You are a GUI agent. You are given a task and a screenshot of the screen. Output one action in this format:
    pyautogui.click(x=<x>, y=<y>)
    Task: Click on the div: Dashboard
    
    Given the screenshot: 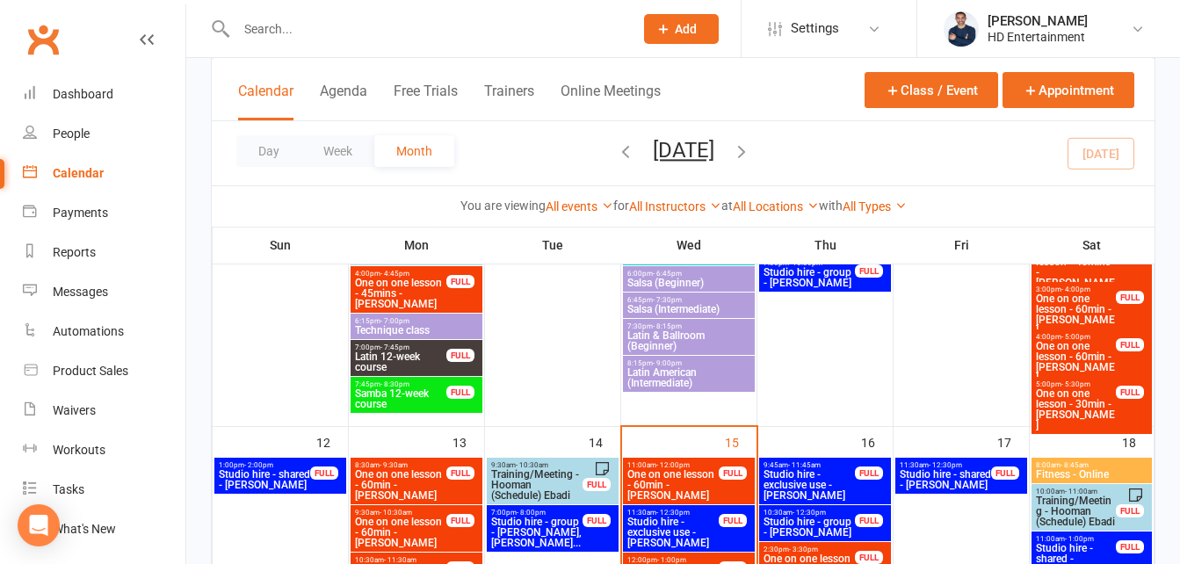 What is the action you would take?
    pyautogui.click(x=83, y=94)
    